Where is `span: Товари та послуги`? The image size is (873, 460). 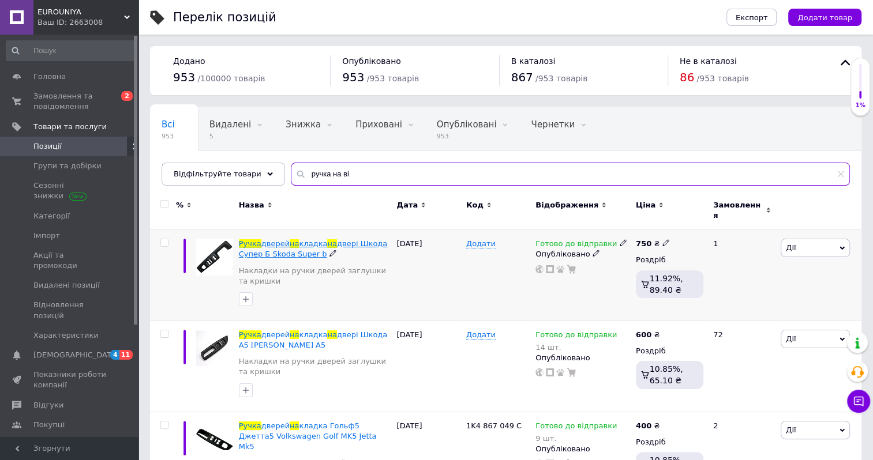 span: Товари та послуги is located at coordinates (70, 127).